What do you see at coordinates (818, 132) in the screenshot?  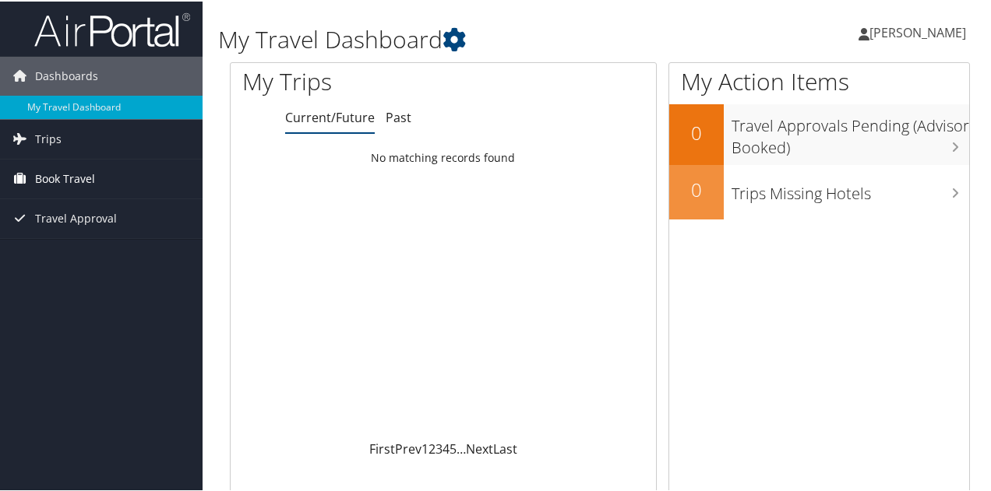 I see `a: 0Travel Approvals Pending (Advisor Booked)` at bounding box center [818, 132].